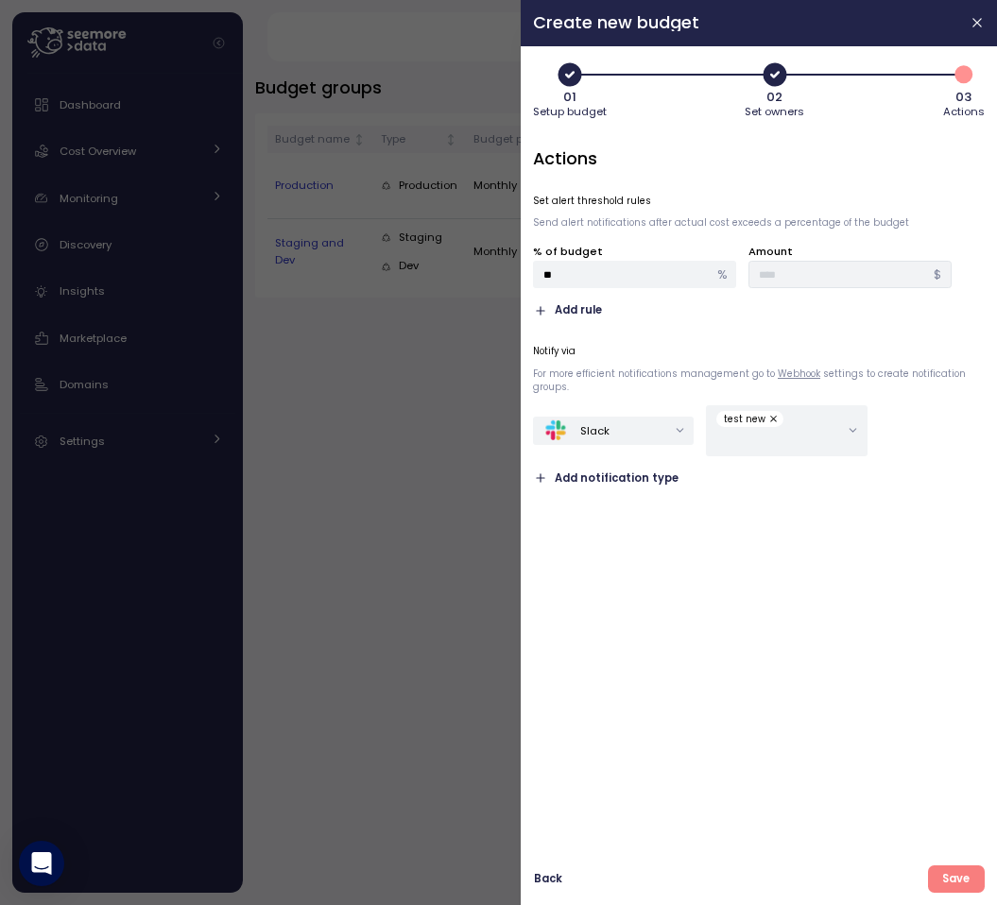  What do you see at coordinates (955, 879) in the screenshot?
I see `span: Save` at bounding box center [955, 879].